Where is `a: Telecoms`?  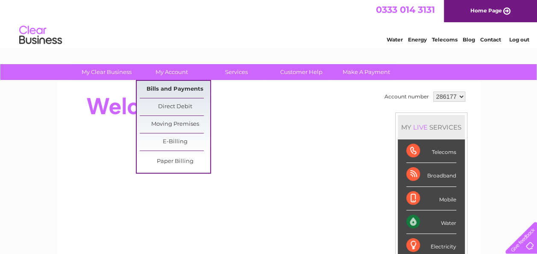 a: Telecoms is located at coordinates (445, 39).